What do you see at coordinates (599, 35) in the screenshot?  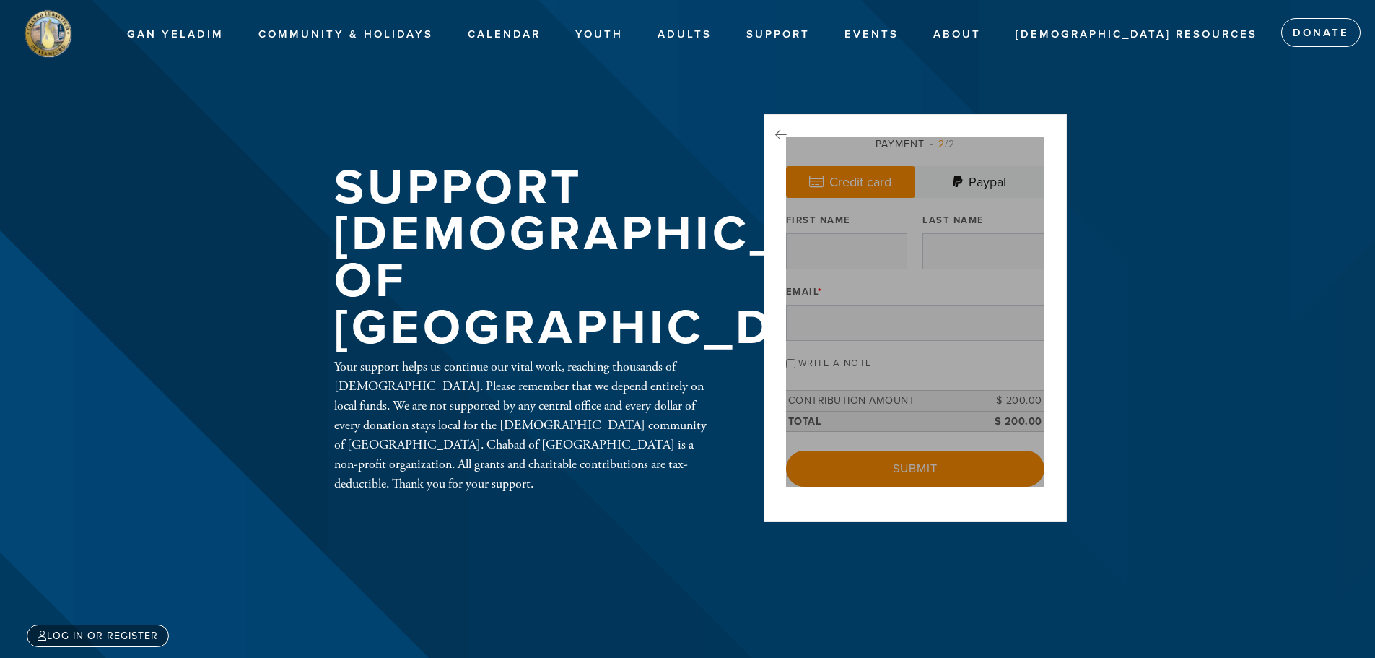 I see `a: Youth` at bounding box center [599, 35].